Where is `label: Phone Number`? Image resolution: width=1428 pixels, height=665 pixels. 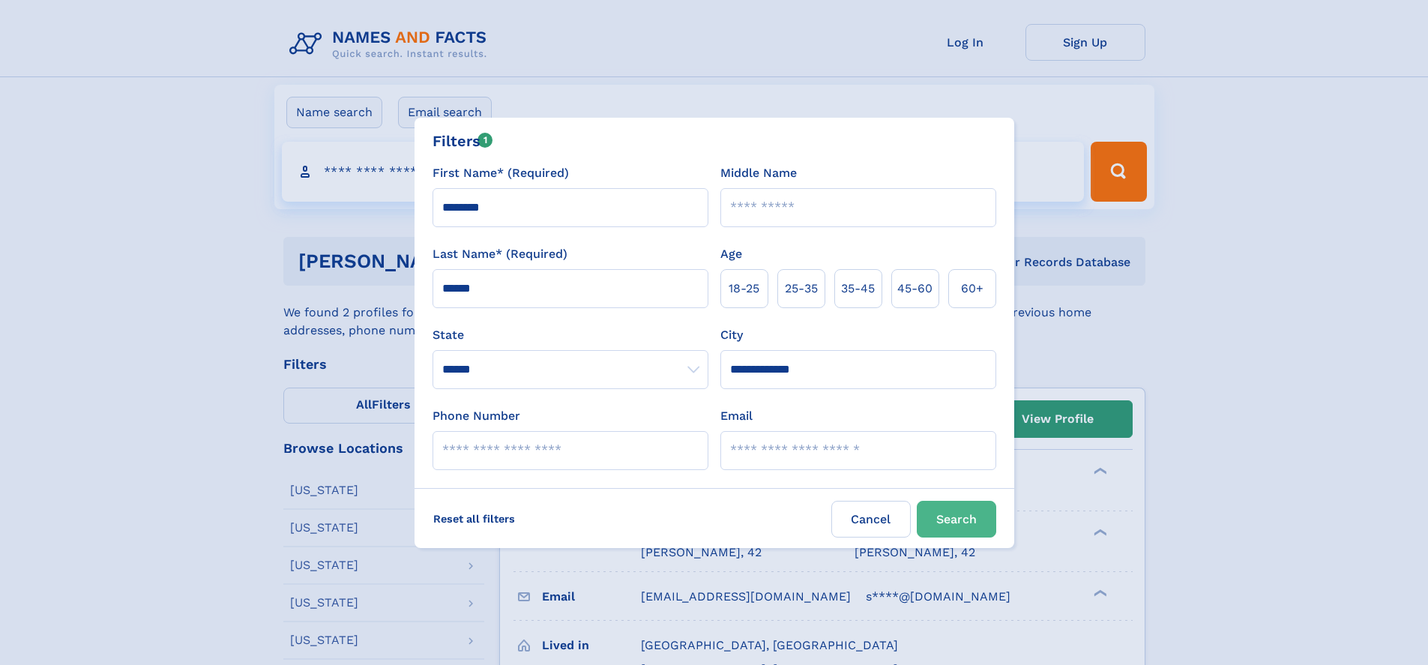 label: Phone Number is located at coordinates (476, 416).